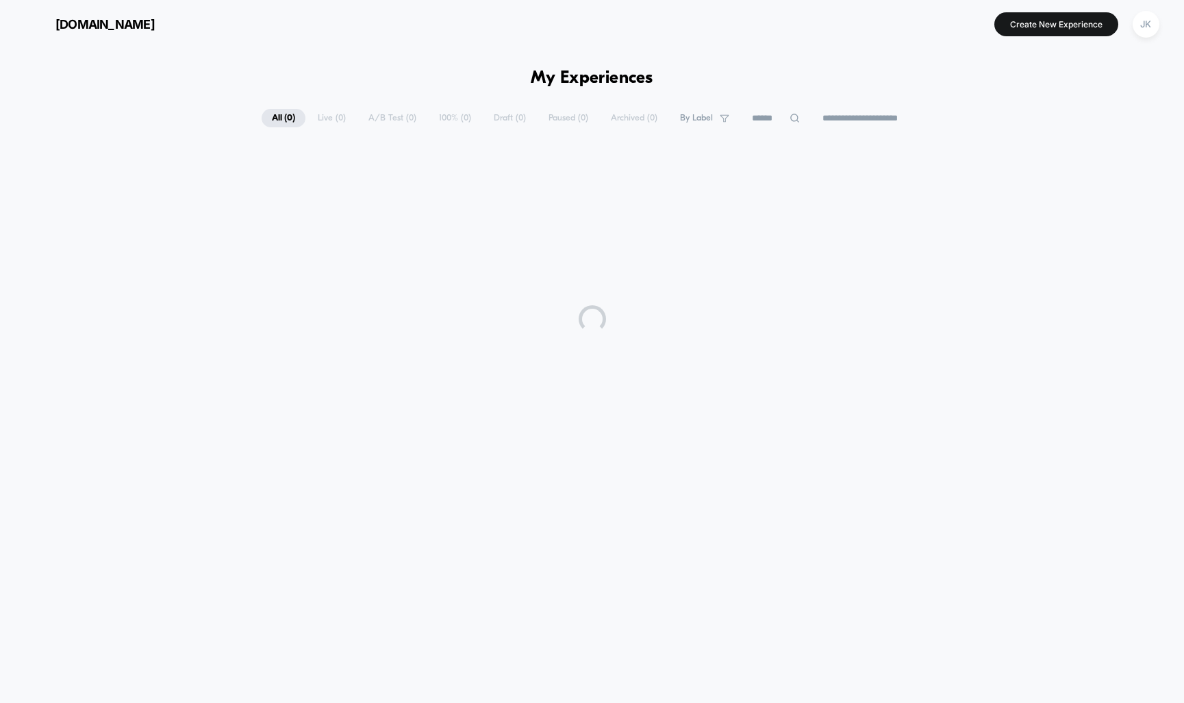  Describe the element at coordinates (1146, 24) in the screenshot. I see `div: JK` at that location.